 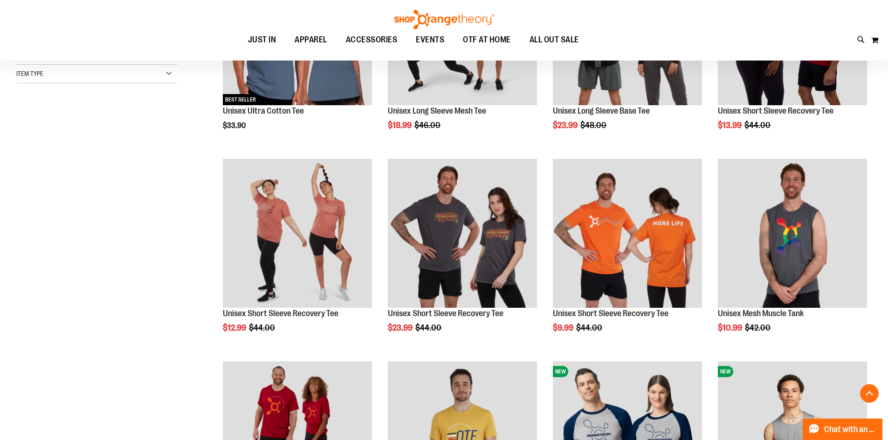 I want to click on span: $12.99, so click(x=235, y=328).